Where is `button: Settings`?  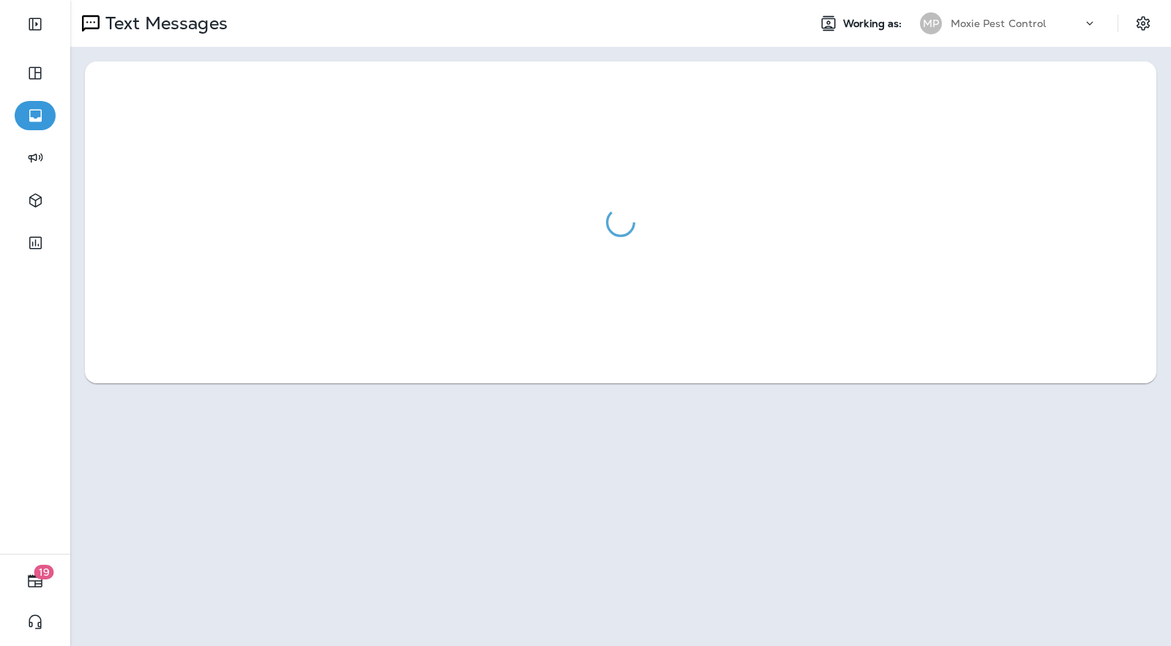
button: Settings is located at coordinates (1143, 23).